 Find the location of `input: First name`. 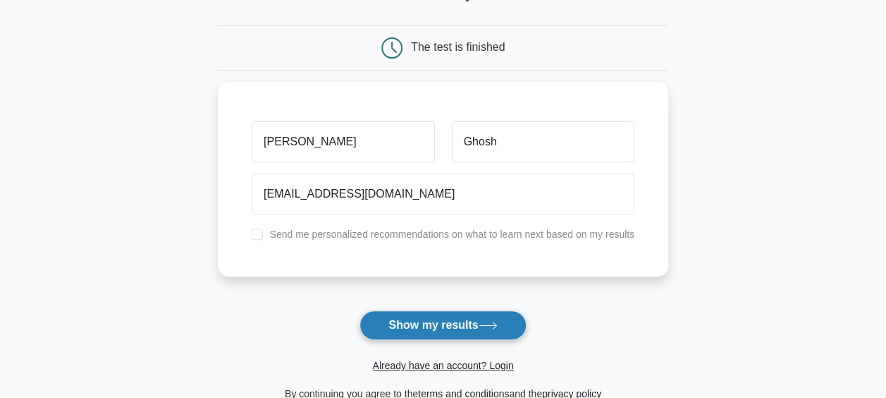

input: First name is located at coordinates (343, 142).